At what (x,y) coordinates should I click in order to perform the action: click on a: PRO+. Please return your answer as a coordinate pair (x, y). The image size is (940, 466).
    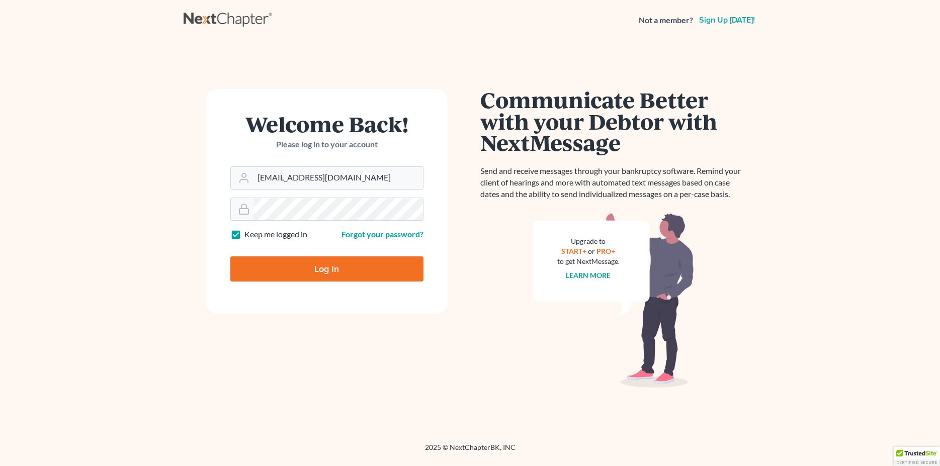
    Looking at the image, I should click on (606, 251).